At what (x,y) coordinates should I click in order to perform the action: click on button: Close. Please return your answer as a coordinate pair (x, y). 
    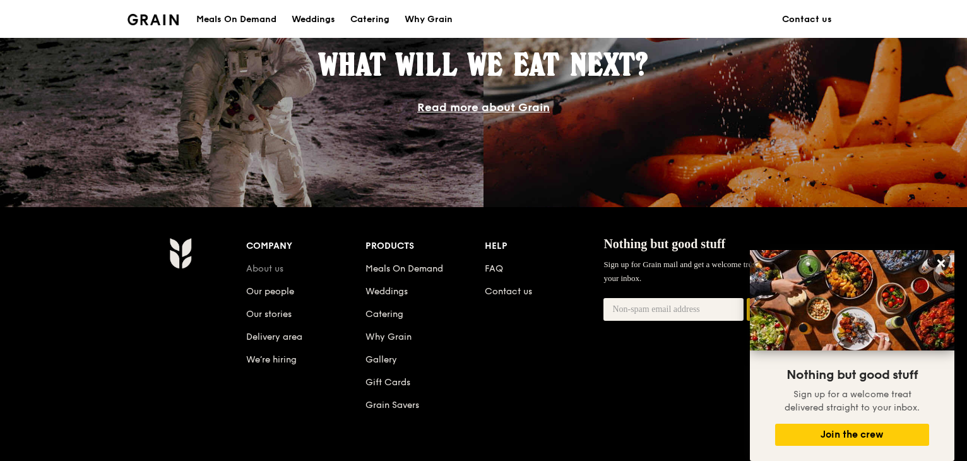
    Looking at the image, I should click on (941, 263).